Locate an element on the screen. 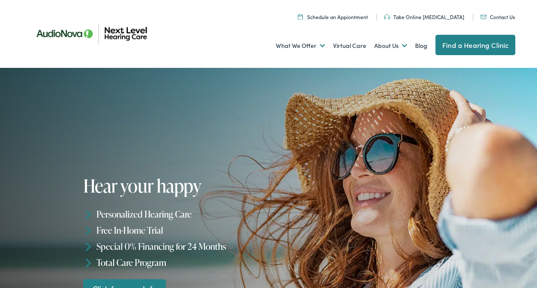 The image size is (537, 288). a: What We Offer is located at coordinates (300, 46).